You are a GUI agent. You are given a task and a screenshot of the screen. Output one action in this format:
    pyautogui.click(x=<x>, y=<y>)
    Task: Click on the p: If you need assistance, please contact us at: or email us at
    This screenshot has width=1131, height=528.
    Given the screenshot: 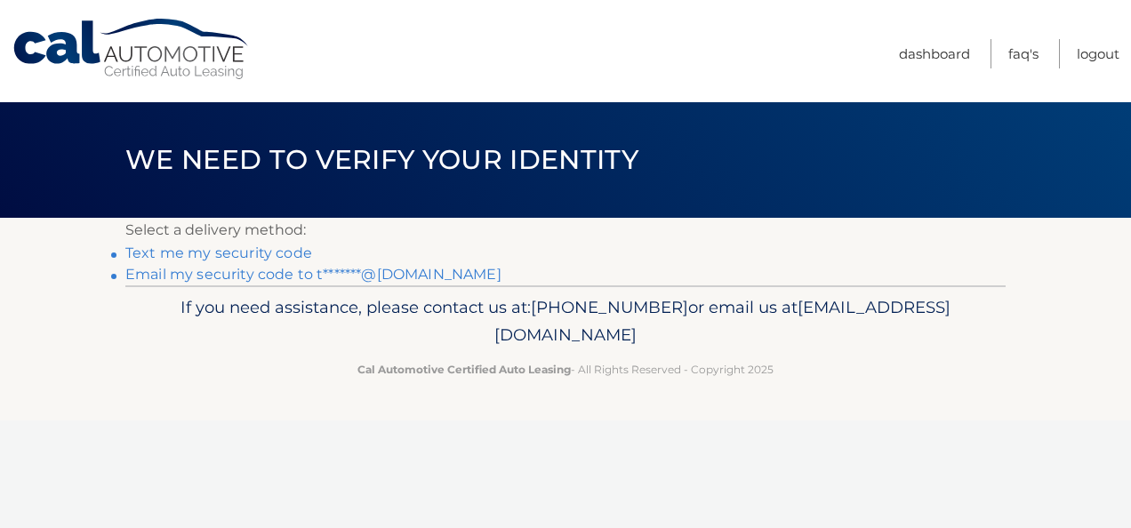 What is the action you would take?
    pyautogui.click(x=565, y=322)
    